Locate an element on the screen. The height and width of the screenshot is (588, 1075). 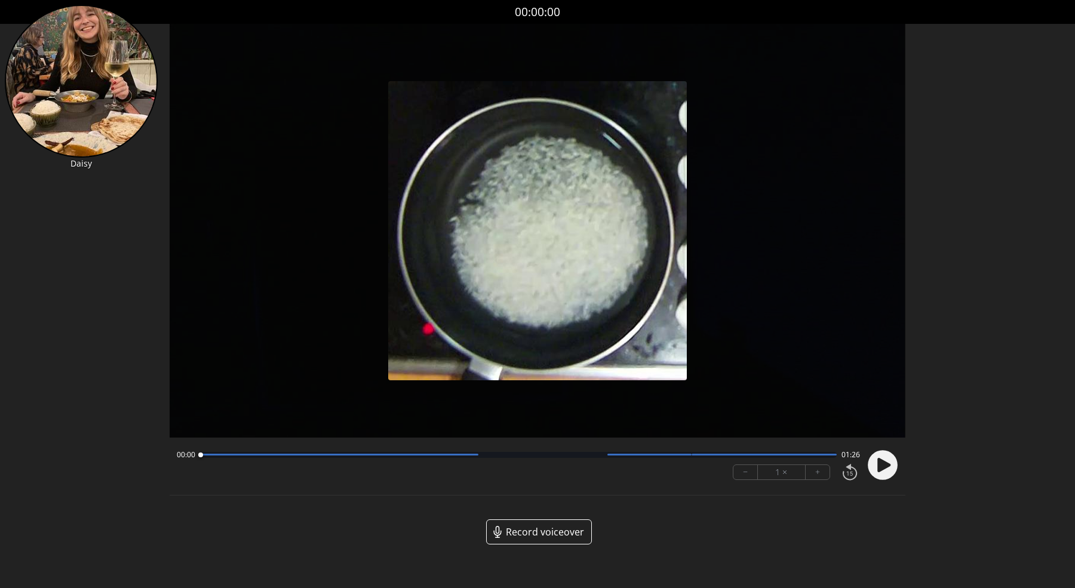
img: DM is located at coordinates (81, 81).